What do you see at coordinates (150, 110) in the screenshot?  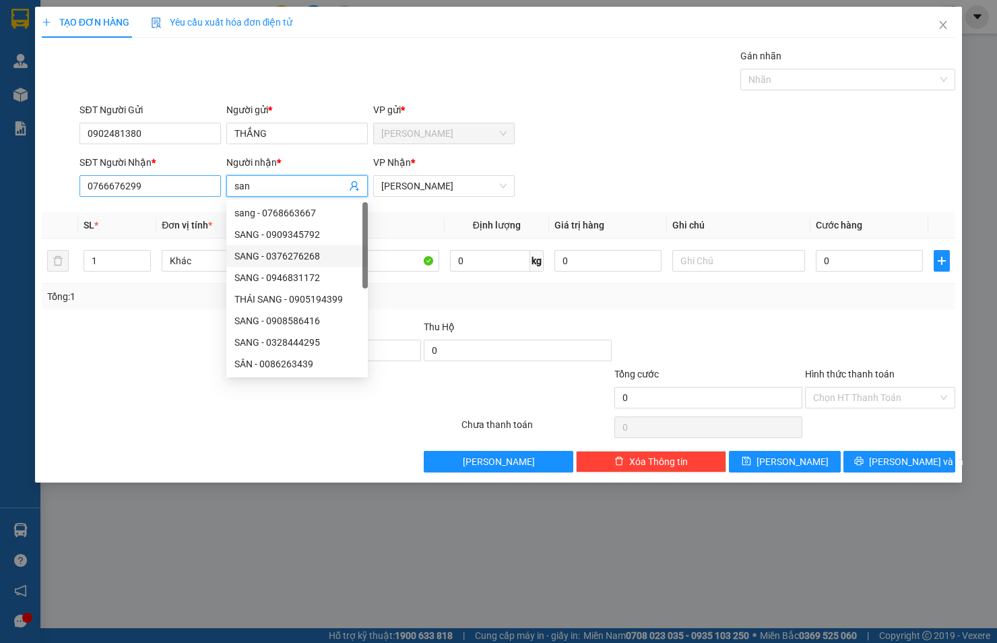 I see `div: SĐT Người Gửi` at bounding box center [150, 110].